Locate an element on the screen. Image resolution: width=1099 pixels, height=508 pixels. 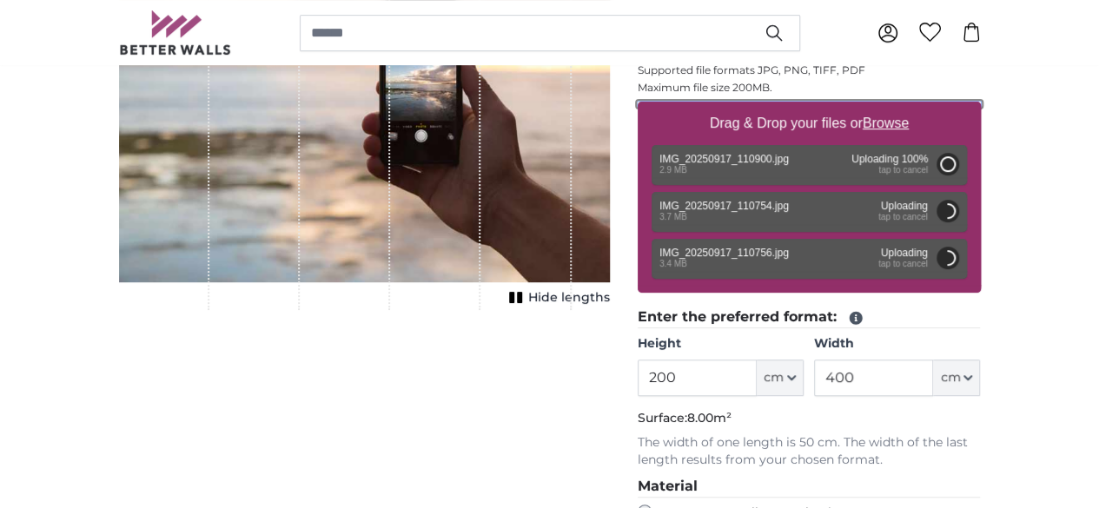
legend: Enter the preferred format: is located at coordinates (808, 317).